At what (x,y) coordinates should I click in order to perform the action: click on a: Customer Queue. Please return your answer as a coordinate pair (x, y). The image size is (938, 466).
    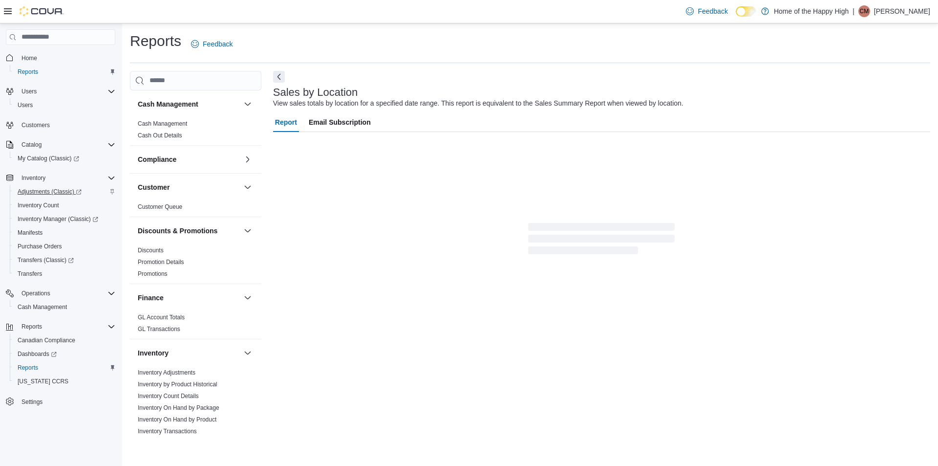
    Looking at the image, I should click on (160, 207).